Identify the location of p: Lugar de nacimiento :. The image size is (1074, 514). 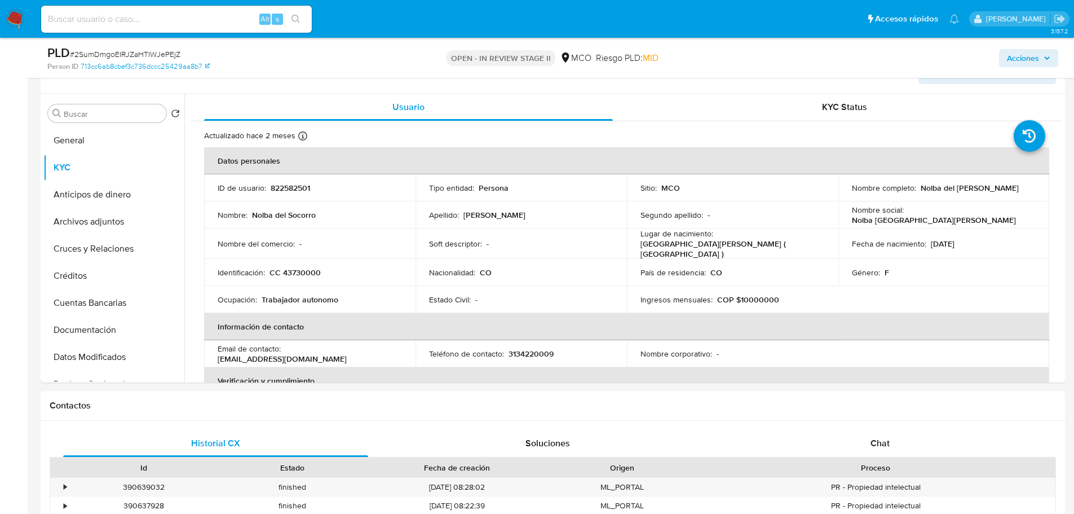
(677, 233).